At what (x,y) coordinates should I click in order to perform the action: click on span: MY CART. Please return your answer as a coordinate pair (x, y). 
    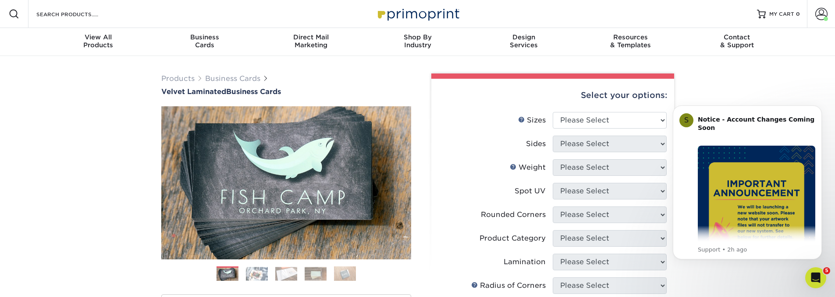
    Looking at the image, I should click on (781, 14).